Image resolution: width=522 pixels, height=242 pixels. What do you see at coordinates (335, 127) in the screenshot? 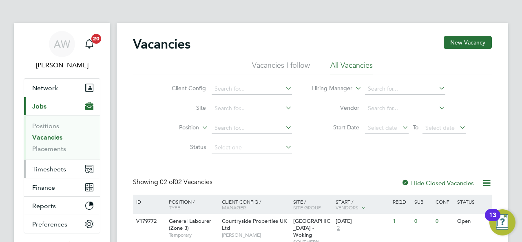
I see `label: Start Date` at bounding box center [335, 127].